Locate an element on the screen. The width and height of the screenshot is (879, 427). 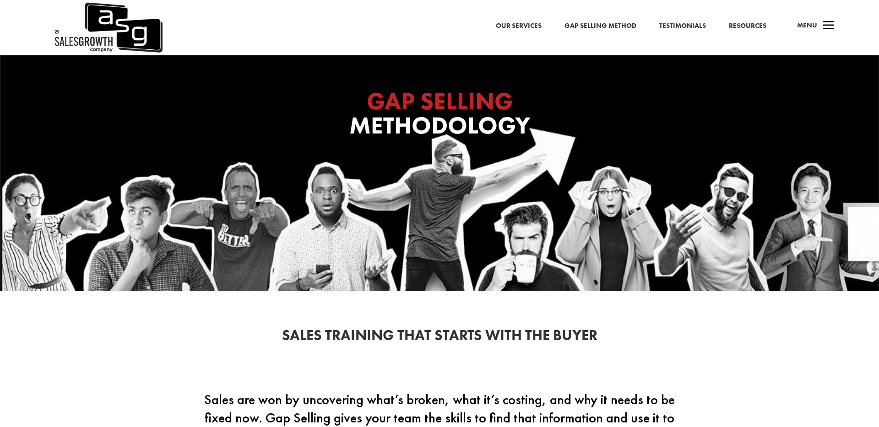
a: Gap Selling Method is located at coordinates (600, 26).